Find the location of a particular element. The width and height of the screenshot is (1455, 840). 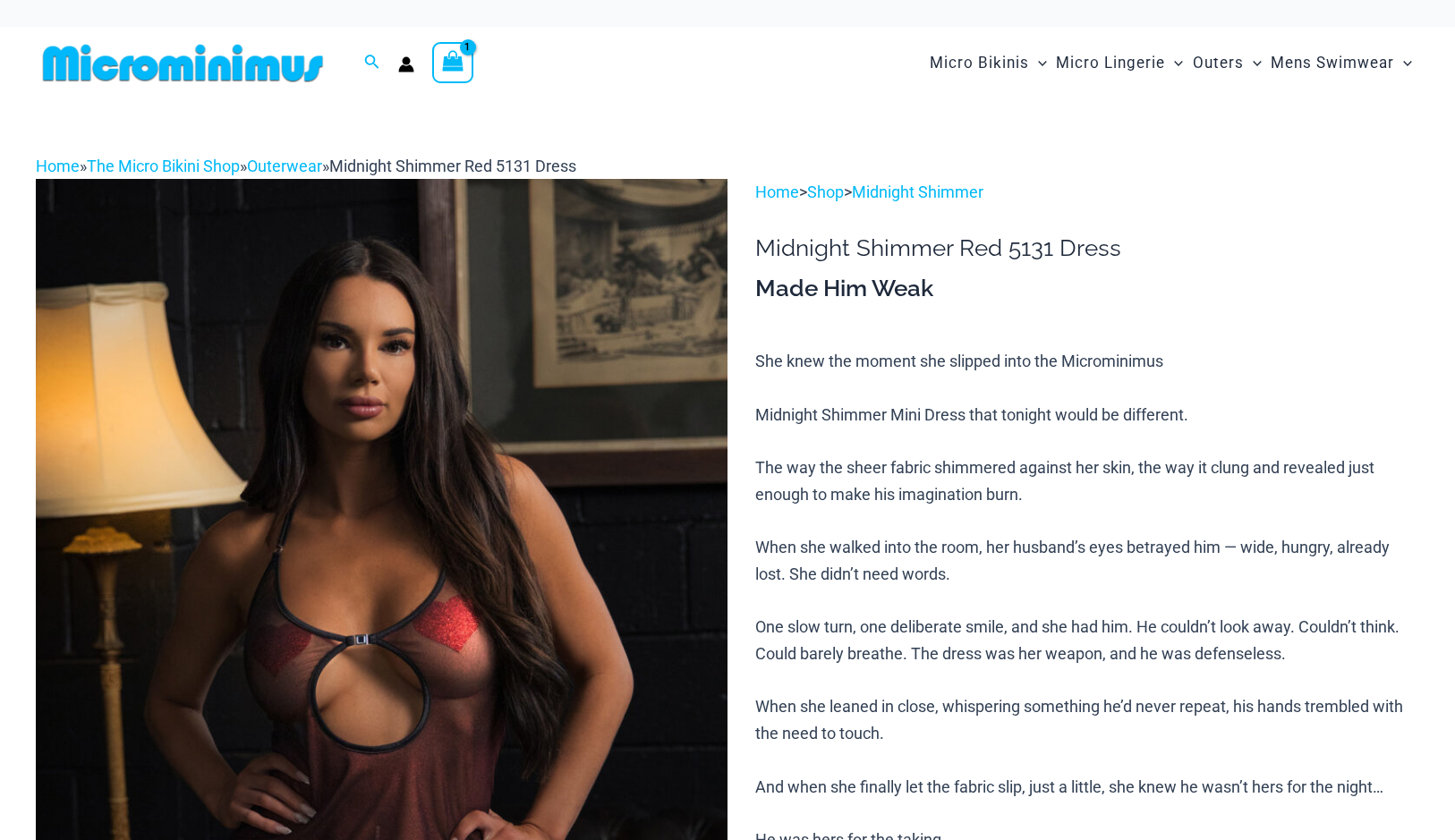

img: MM SHOP LOGO FLAT is located at coordinates (183, 63).